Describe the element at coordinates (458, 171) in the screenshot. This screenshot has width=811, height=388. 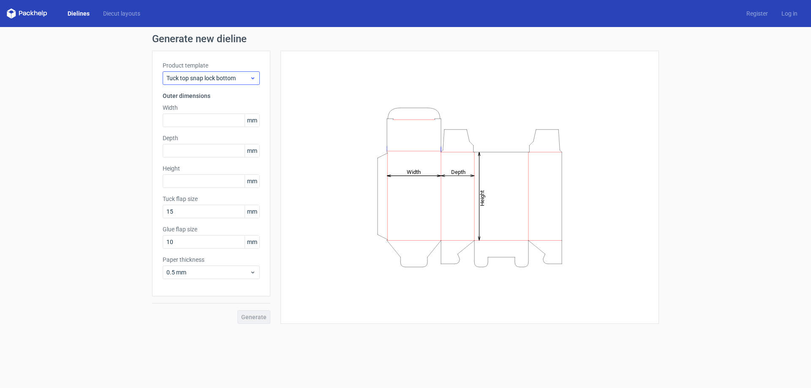
I see `tspan: Depth` at that location.